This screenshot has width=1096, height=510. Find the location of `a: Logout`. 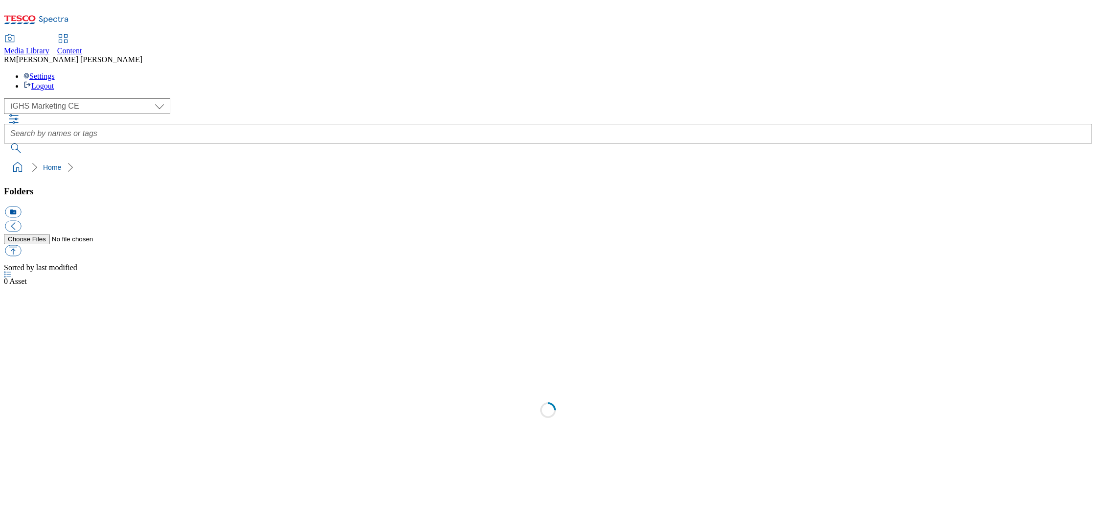

a: Logout is located at coordinates (39, 86).